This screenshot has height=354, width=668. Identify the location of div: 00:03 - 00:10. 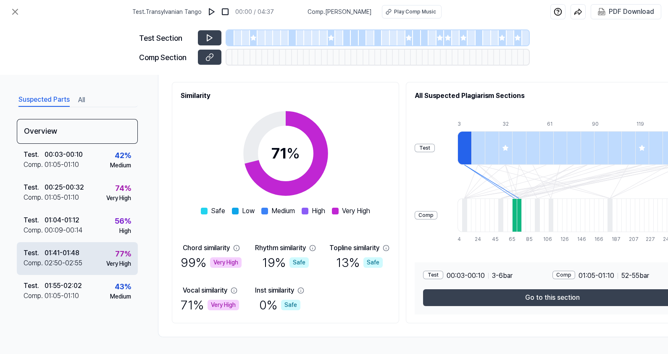
(63, 155).